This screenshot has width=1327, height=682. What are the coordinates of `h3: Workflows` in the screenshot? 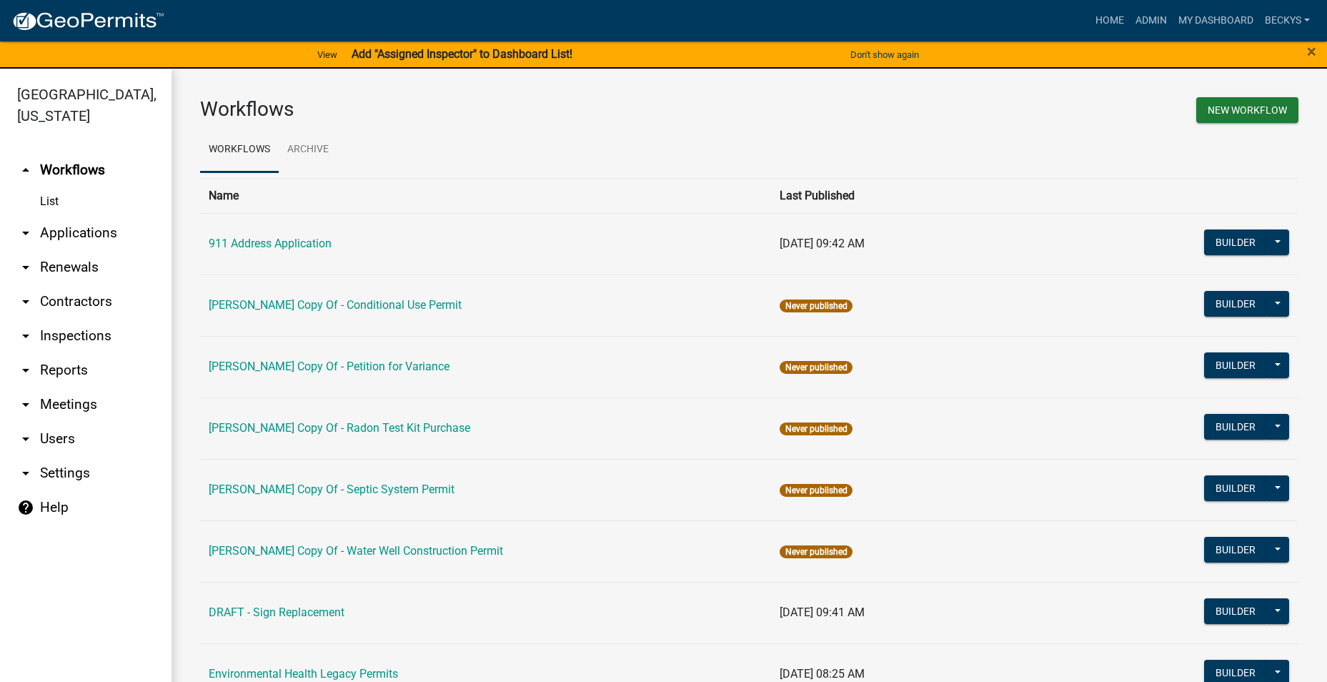 It's located at (470, 109).